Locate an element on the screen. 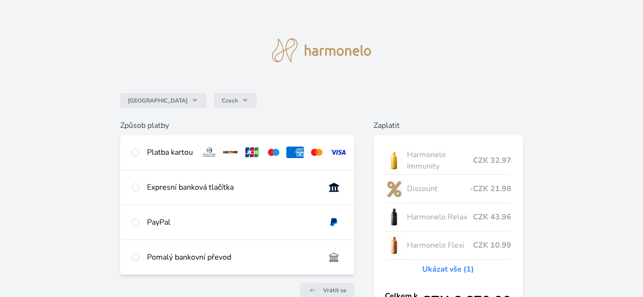 The height and width of the screenshot is (297, 643). span: CZK 10.99 is located at coordinates (492, 245).